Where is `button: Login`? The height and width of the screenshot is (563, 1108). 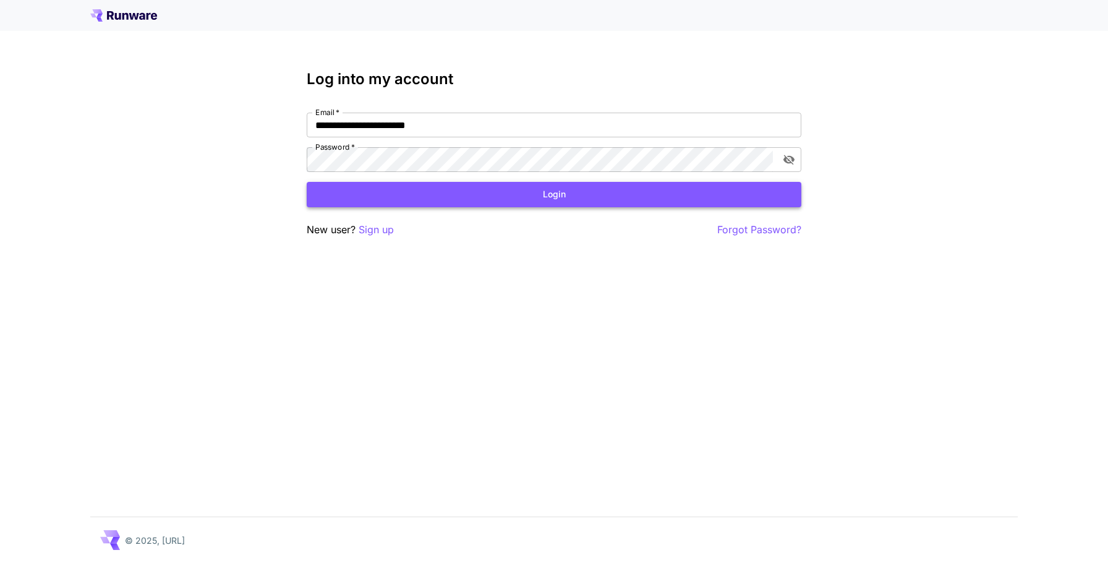
button: Login is located at coordinates (554, 194).